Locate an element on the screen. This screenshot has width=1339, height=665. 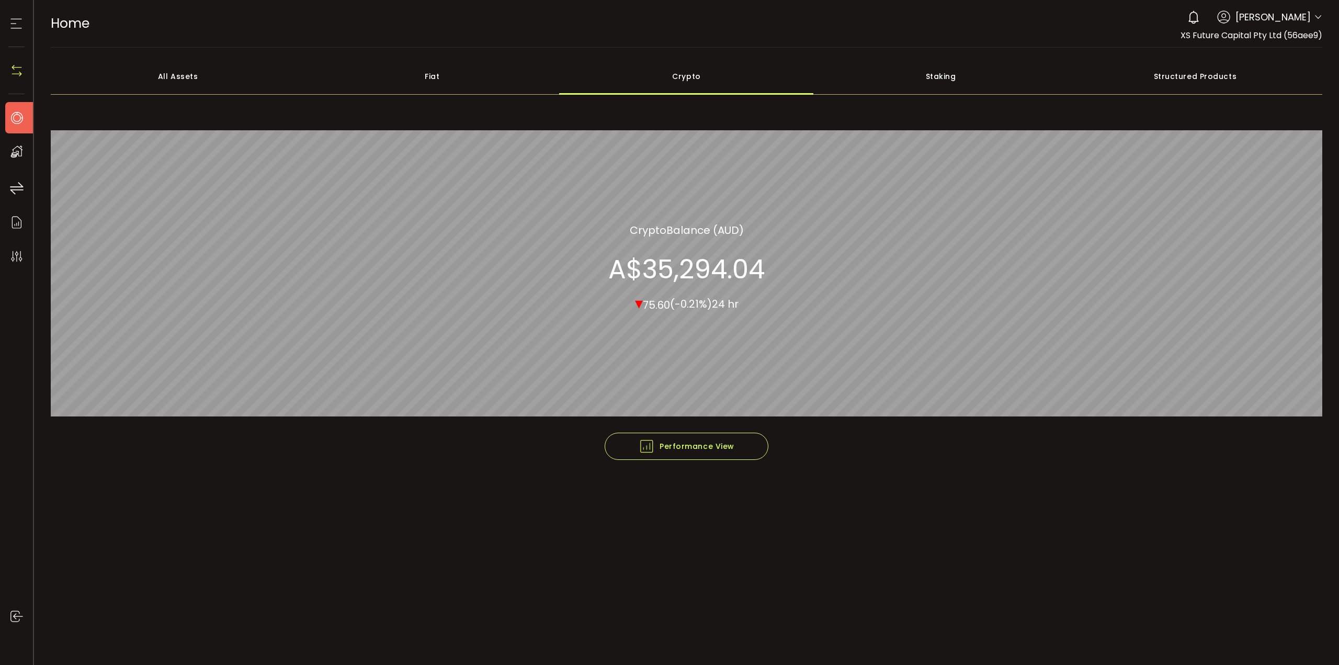
span: Home is located at coordinates (70, 23).